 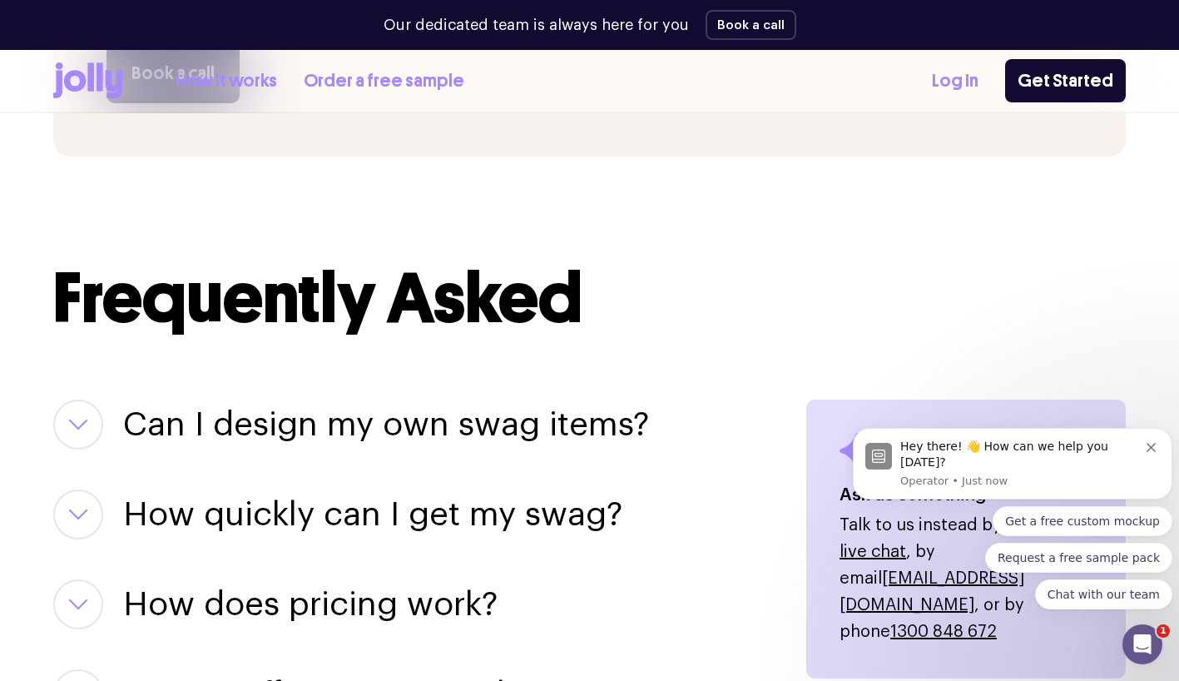 What do you see at coordinates (373, 514) in the screenshot?
I see `h3: How quickly can I get my swag?` at bounding box center [373, 514].